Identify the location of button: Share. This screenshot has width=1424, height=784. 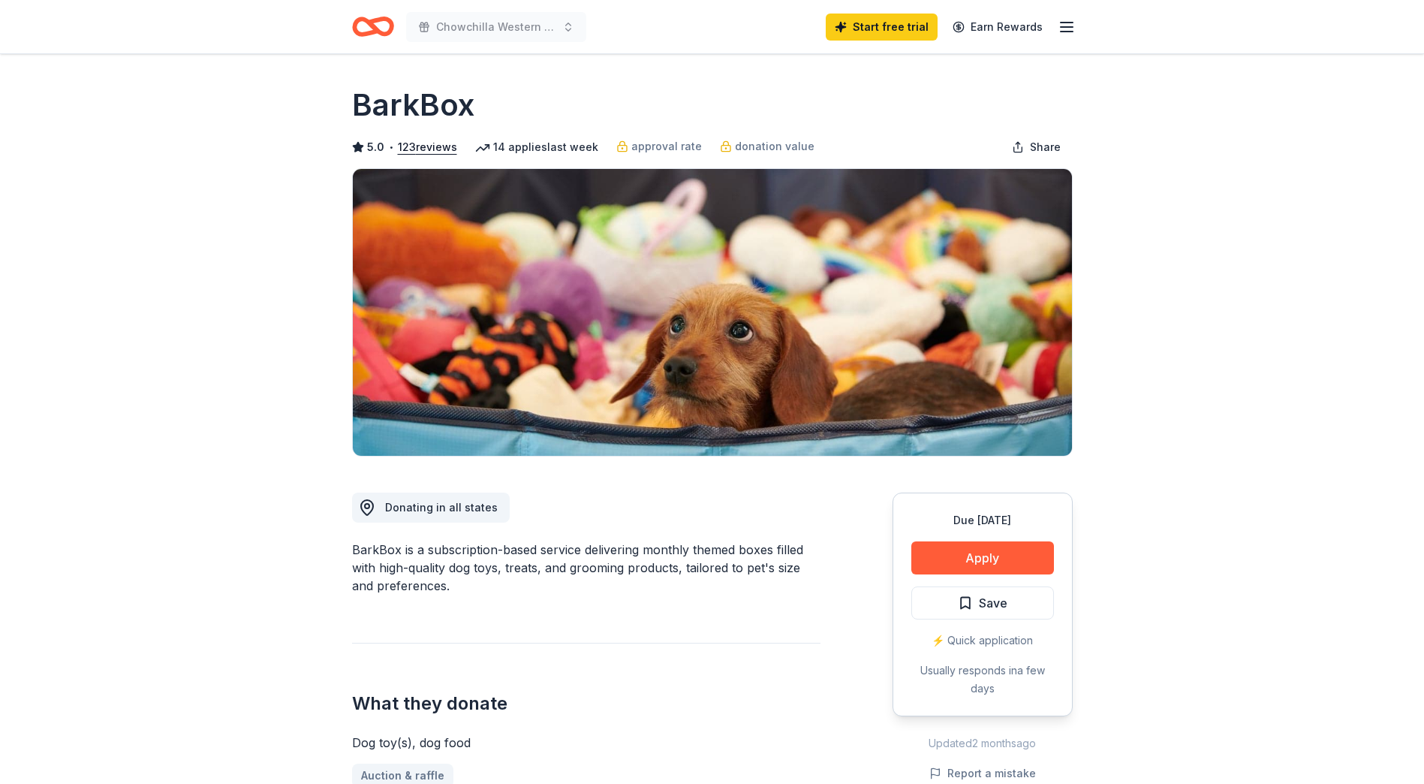
(1036, 147).